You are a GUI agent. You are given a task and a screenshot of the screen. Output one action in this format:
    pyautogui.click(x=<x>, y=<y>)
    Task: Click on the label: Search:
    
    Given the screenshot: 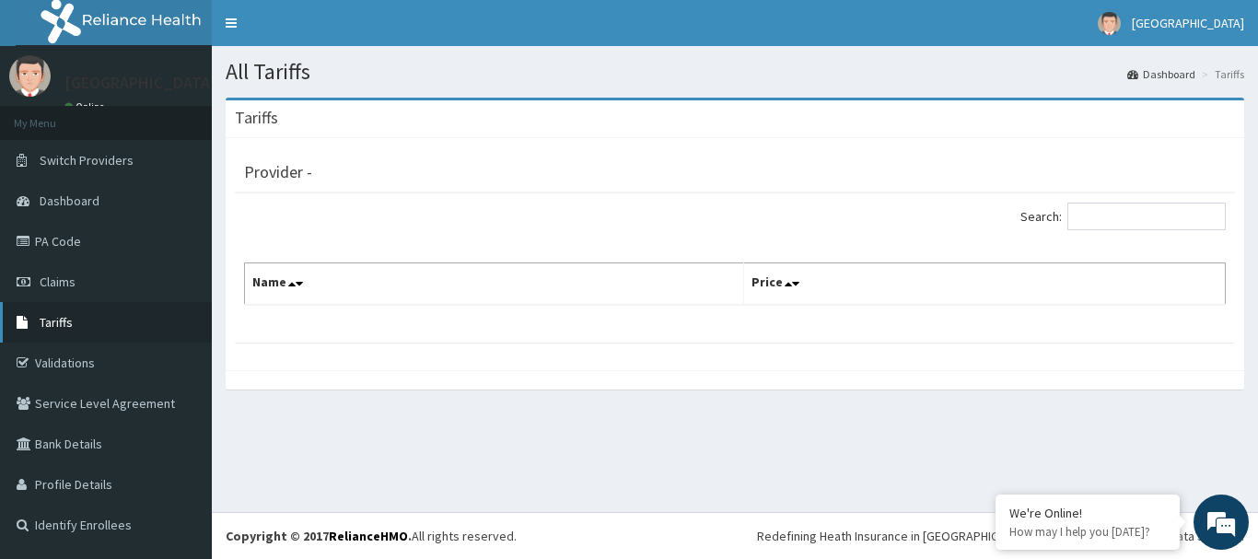 What is the action you would take?
    pyautogui.click(x=1123, y=216)
    